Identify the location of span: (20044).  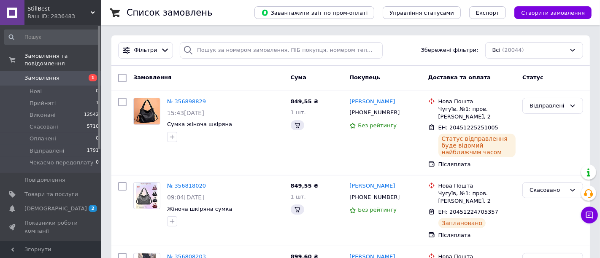
(513, 50).